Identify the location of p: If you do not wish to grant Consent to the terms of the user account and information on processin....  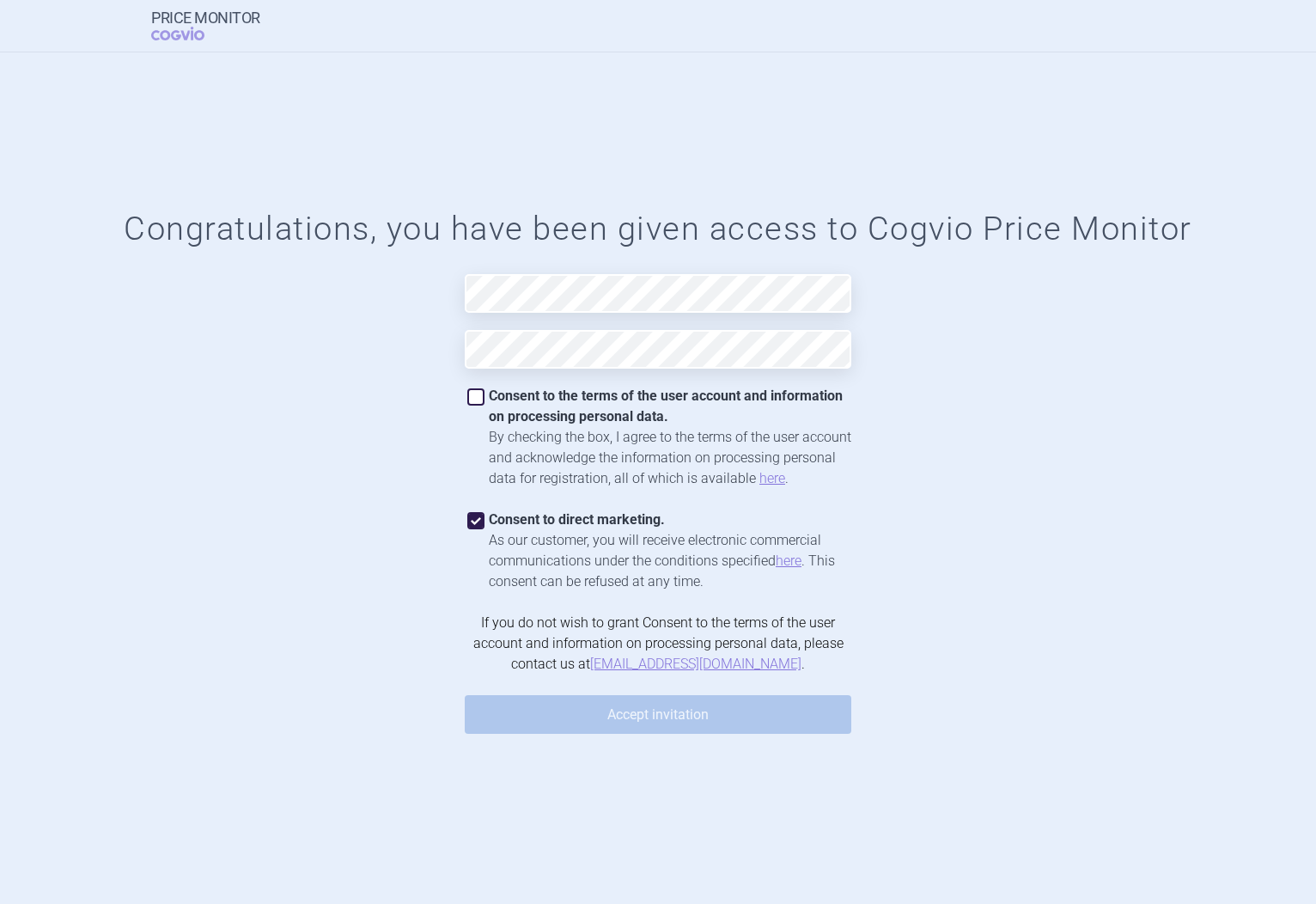
(658, 643).